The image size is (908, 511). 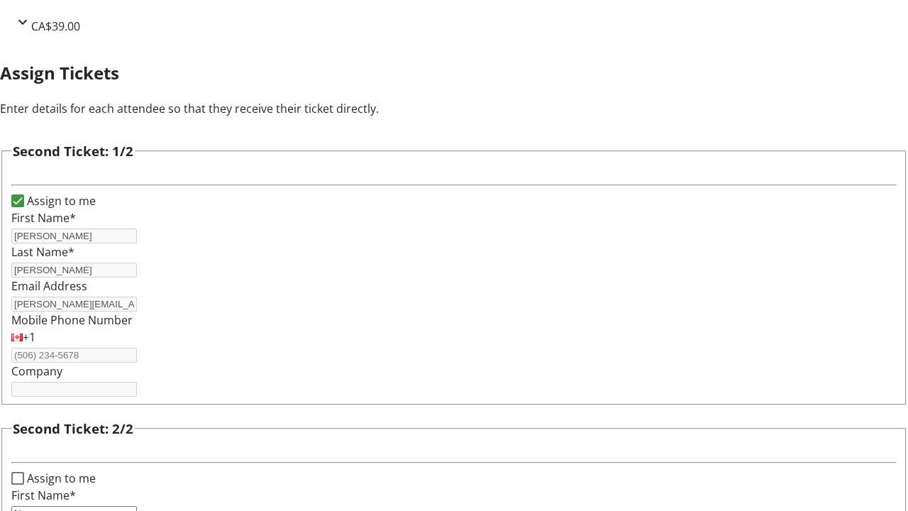 I want to click on label: Mobile Phone Number, so click(x=72, y=320).